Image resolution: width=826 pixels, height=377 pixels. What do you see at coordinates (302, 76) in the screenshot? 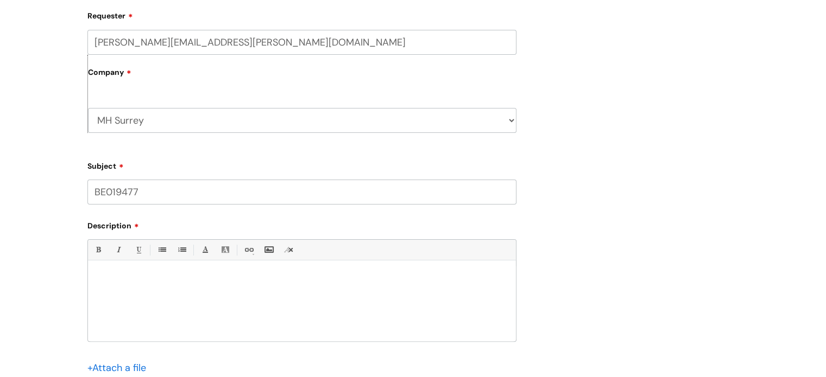
I see `label: Company` at bounding box center [302, 76].